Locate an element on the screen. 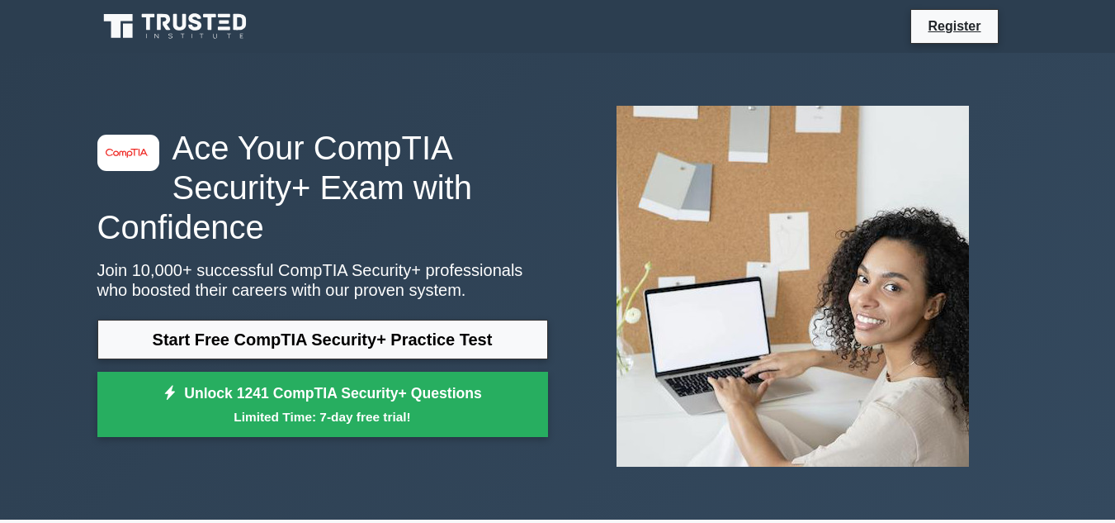  a: Unlock 1241 CompTIA Security+ QuestionsLimited Time: 7-day free trial! is located at coordinates (323, 405).